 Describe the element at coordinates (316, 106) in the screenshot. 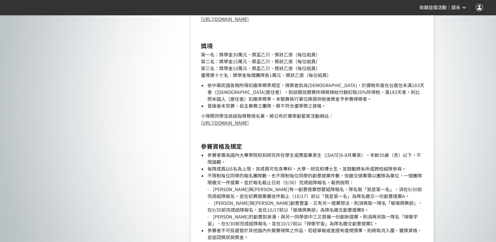

I see `li: 晉級後未完賽、自主棄賽之團隊，將不符合優等獎之資格。` at that location.